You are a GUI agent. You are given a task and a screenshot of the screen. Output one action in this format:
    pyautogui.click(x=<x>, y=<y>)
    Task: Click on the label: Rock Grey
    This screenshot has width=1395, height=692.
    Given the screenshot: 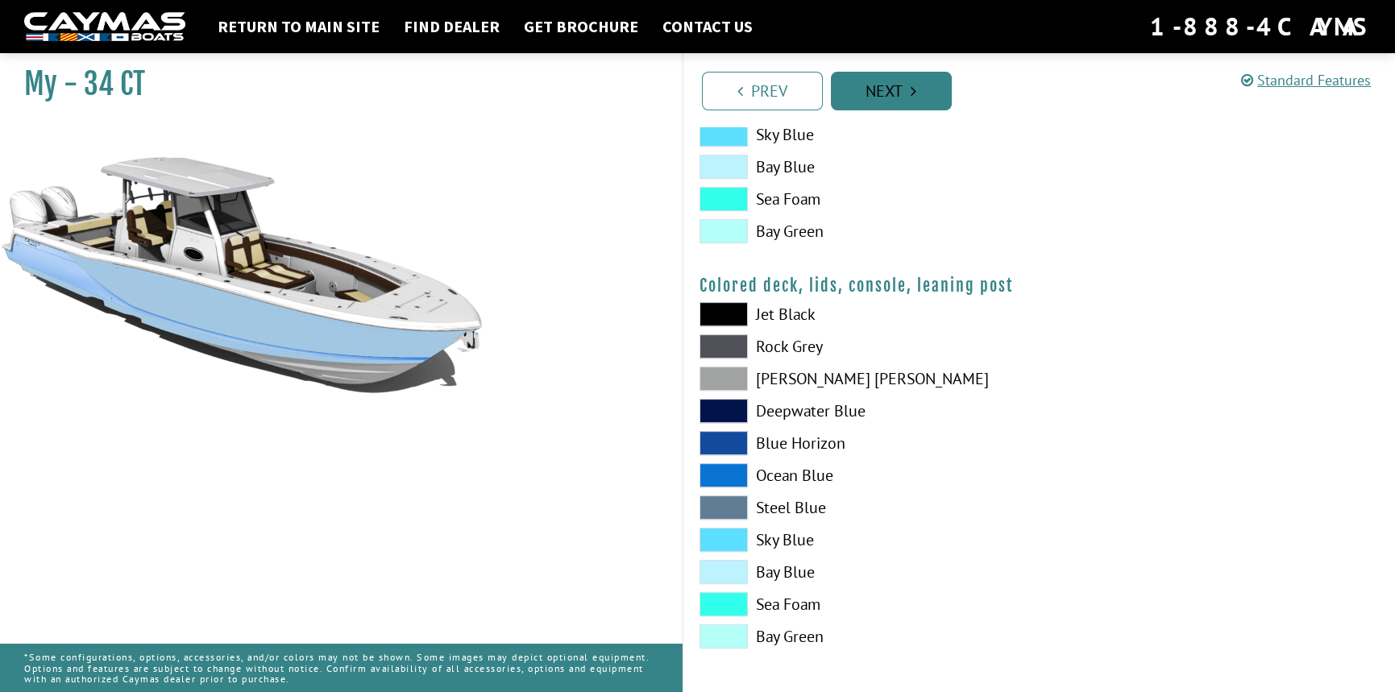 What is the action you would take?
    pyautogui.click(x=862, y=347)
    